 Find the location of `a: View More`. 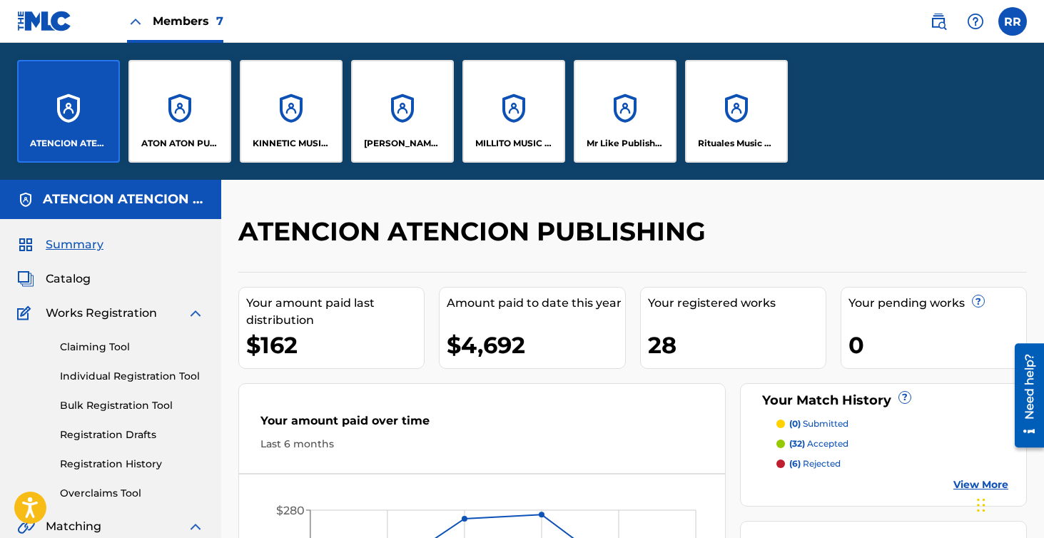

a: View More is located at coordinates (980, 484).